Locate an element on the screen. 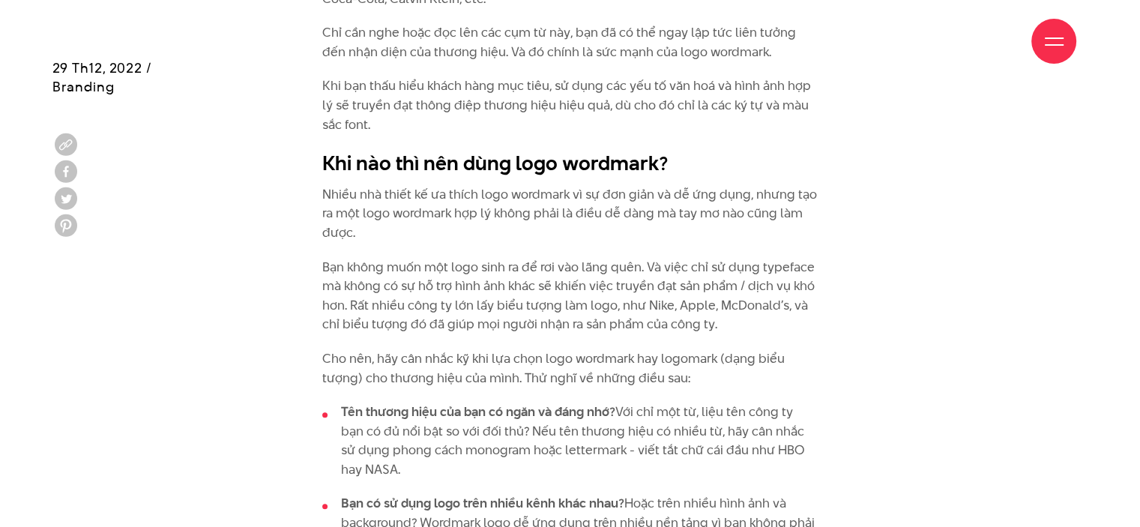  li: Với chỉ một từ, liệu tên công ty bạn có đủ nổi bật so với đối thủ? Nếu tên thương hiệu có nhiều t... is located at coordinates (570, 441).